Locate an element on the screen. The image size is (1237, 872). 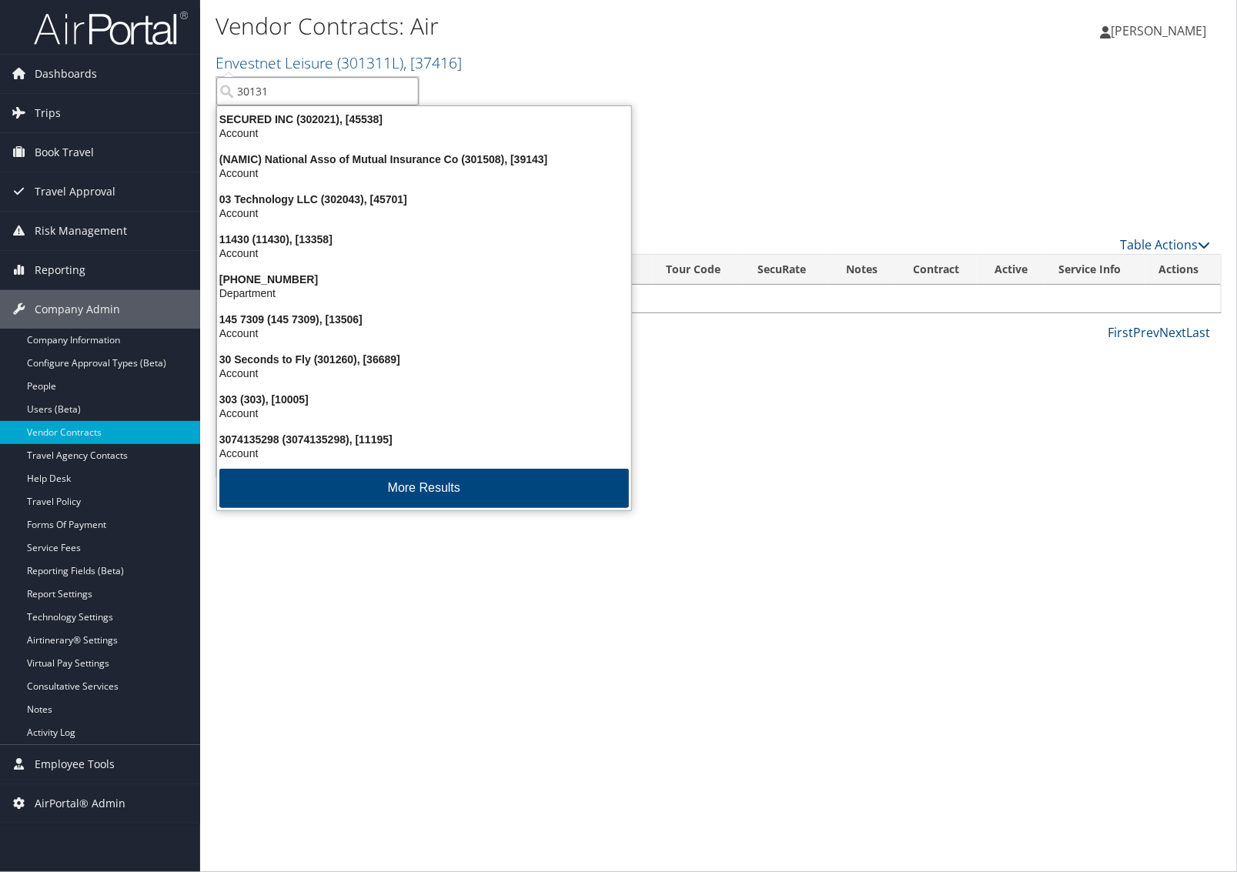
span: Company Admin is located at coordinates (77, 309).